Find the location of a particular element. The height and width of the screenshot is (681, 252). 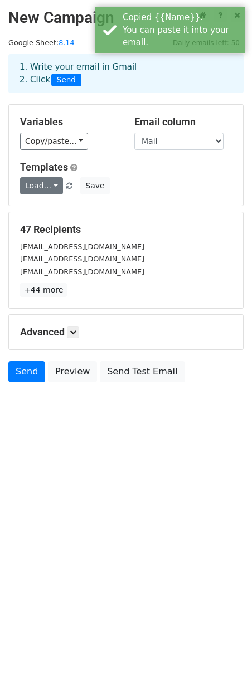

a: Send is located at coordinates (27, 372).